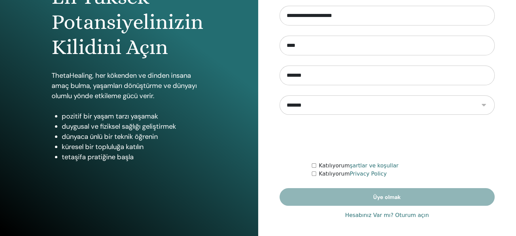  Describe the element at coordinates (129, 86) in the screenshot. I see `p: ThetaHealing, her kökenden ve dinden insana amaç bulma, yaşamları dönüştürme ve dünyayı olumlu yö...` at that location.